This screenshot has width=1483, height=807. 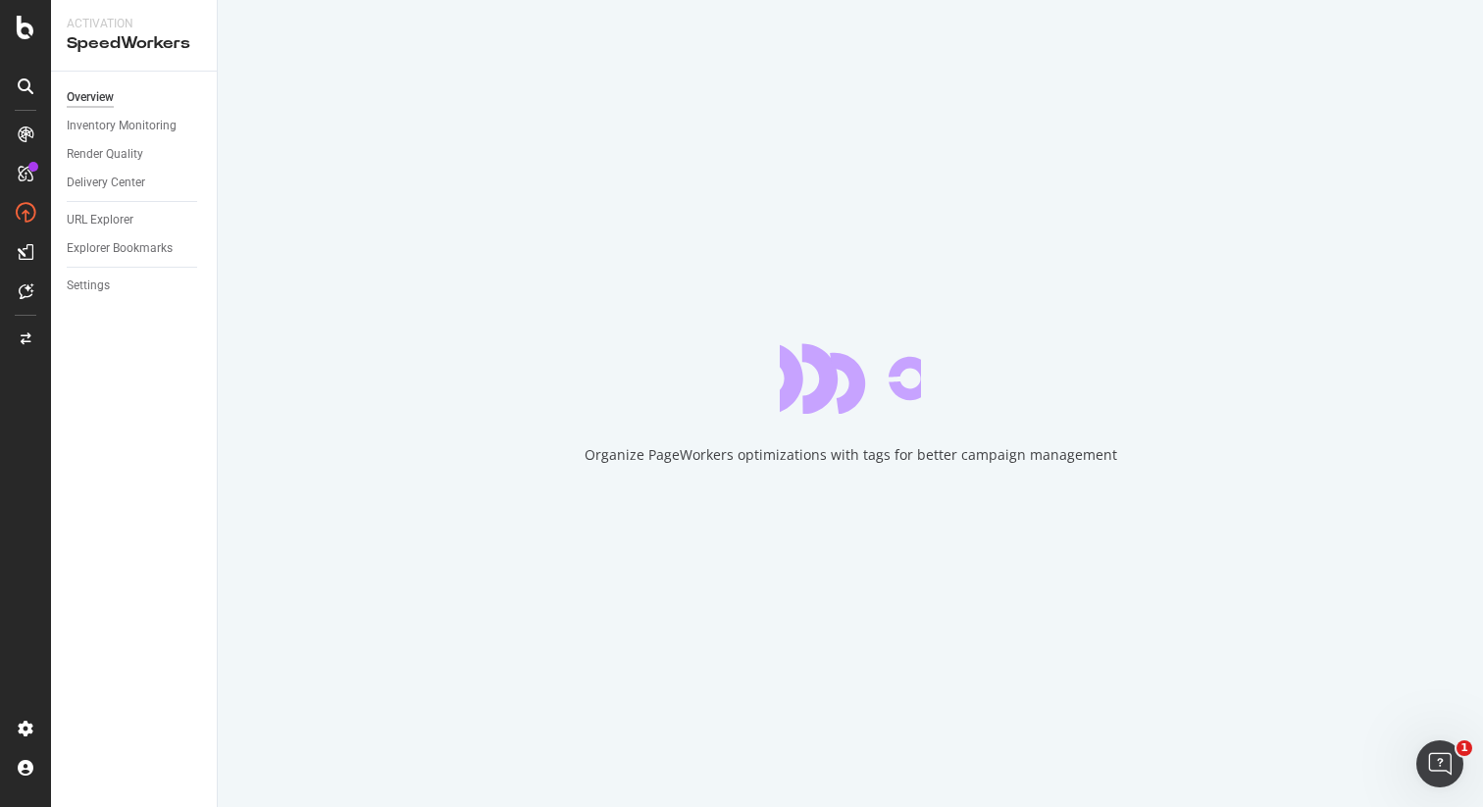 What do you see at coordinates (127, 122) in the screenshot?
I see `div: Domain Overview` at bounding box center [127, 122].